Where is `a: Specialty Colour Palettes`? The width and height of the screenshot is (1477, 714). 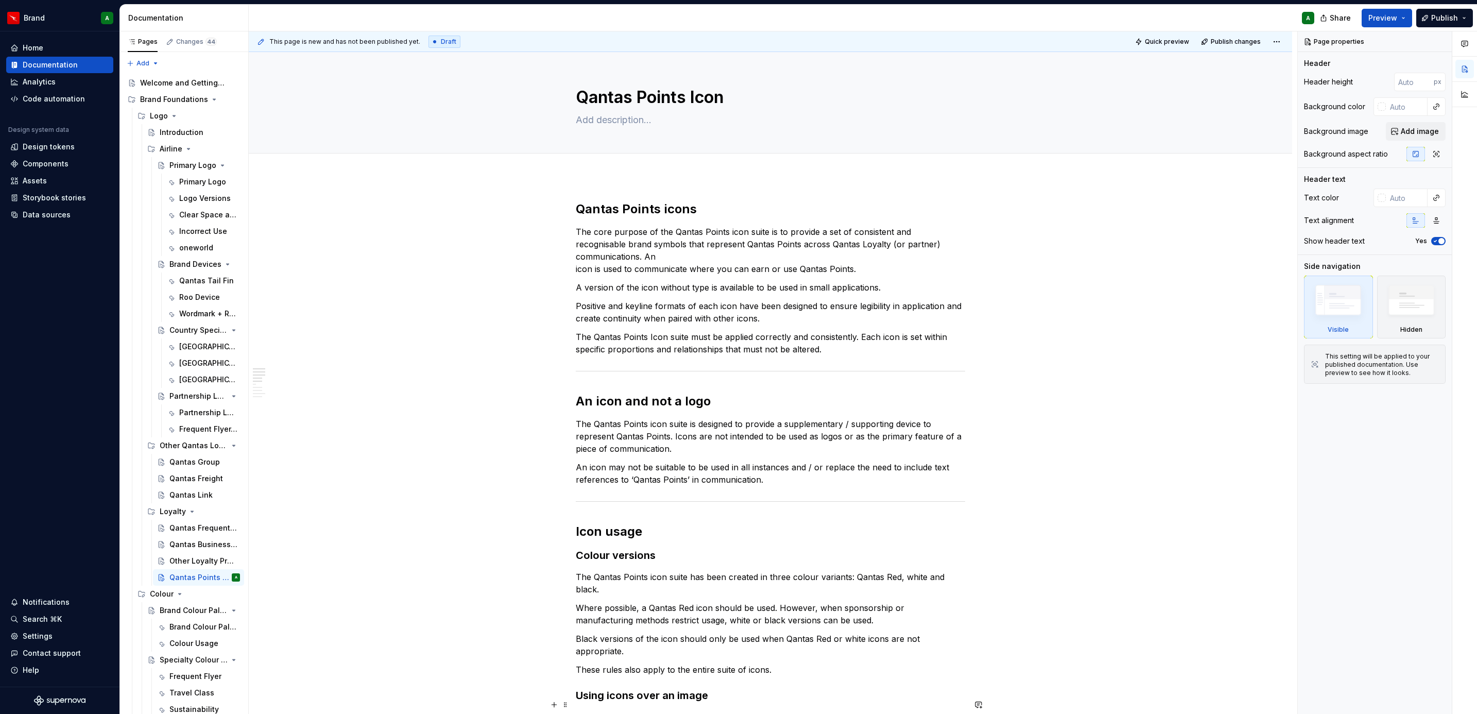 a: Specialty Colour Palettes is located at coordinates (194, 660).